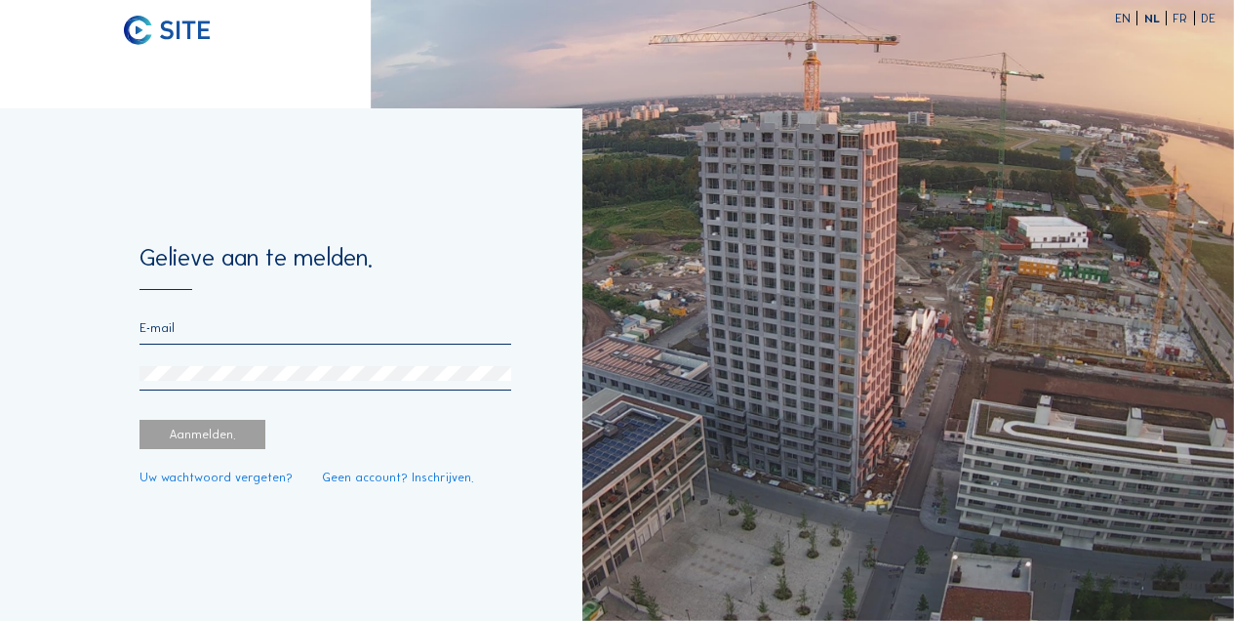 This screenshot has height=621, width=1234. I want to click on a: Geen account? Inschrijven., so click(398, 477).